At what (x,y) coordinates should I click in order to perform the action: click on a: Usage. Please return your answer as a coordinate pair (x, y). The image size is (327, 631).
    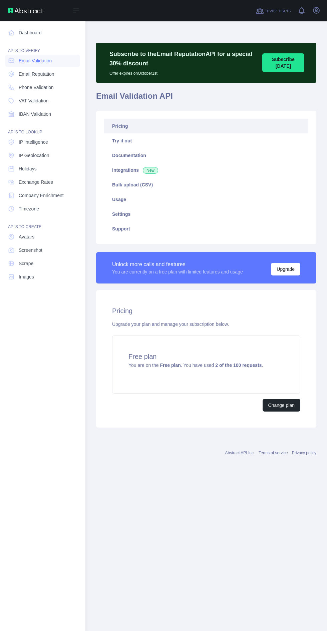
    Looking at the image, I should click on (206, 199).